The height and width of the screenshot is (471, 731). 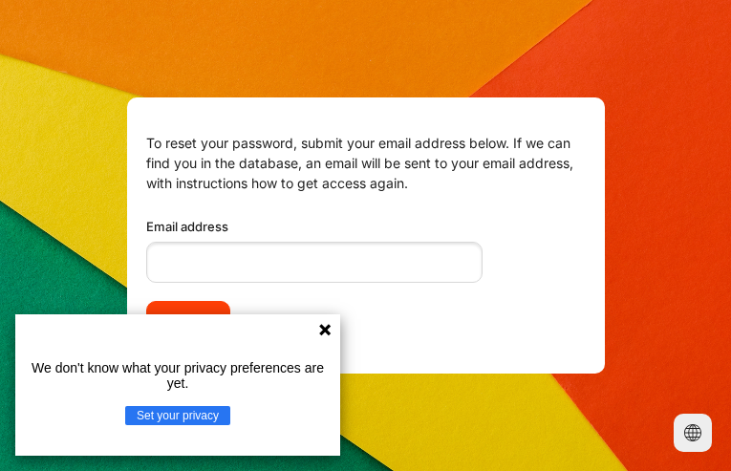 What do you see at coordinates (188, 321) in the screenshot?
I see `input: Search` at bounding box center [188, 321].